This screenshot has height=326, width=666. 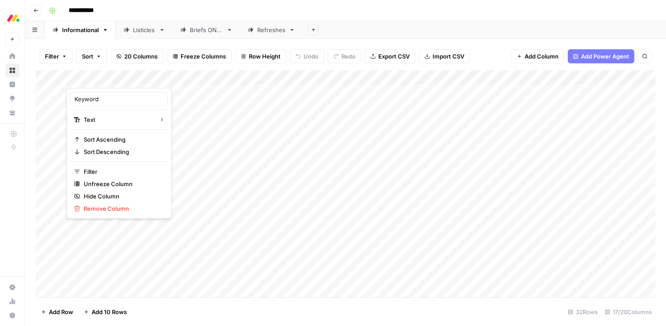 I want to click on a: Usage, so click(x=12, y=302).